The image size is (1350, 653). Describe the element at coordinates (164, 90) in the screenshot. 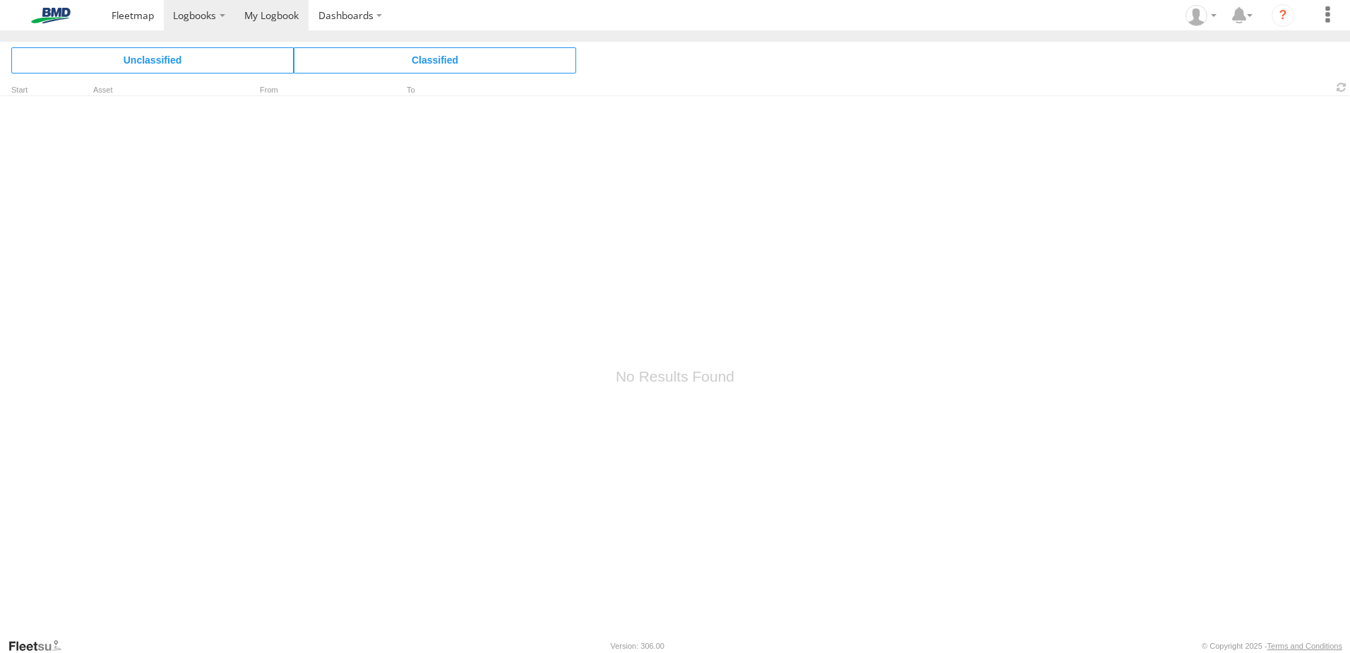

I see `div: Asset` at that location.